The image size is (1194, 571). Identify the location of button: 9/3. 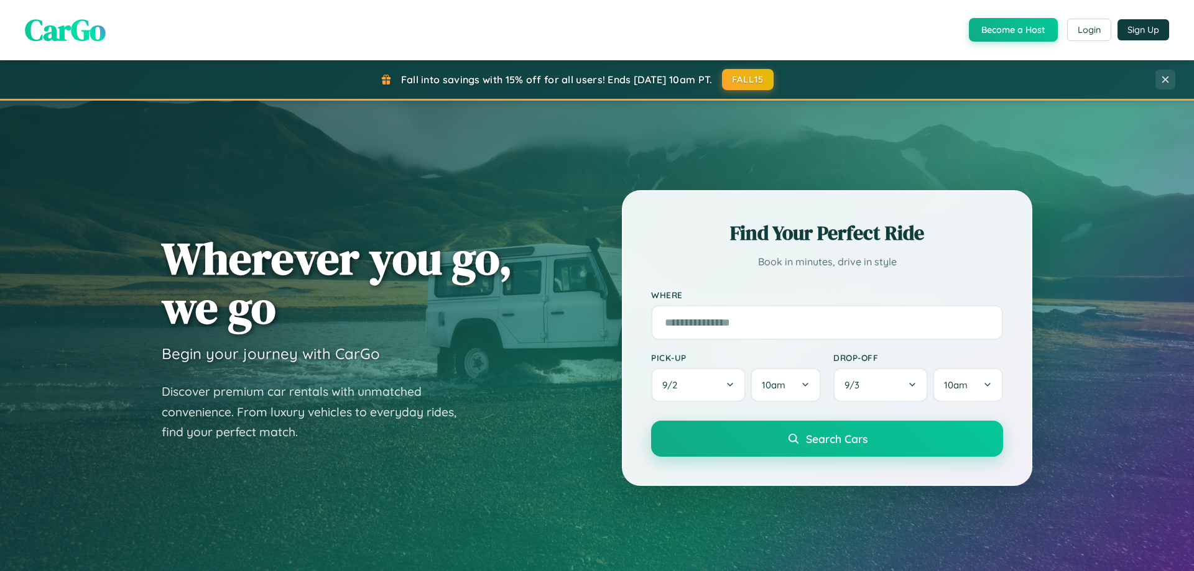
(880, 385).